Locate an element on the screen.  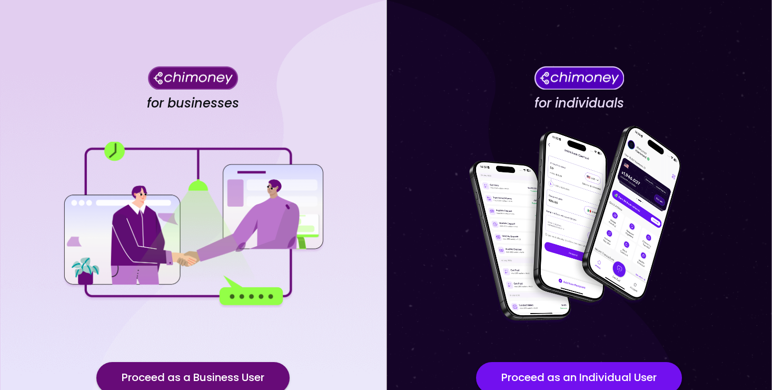
img: Chimoney for businesses is located at coordinates (193, 77).